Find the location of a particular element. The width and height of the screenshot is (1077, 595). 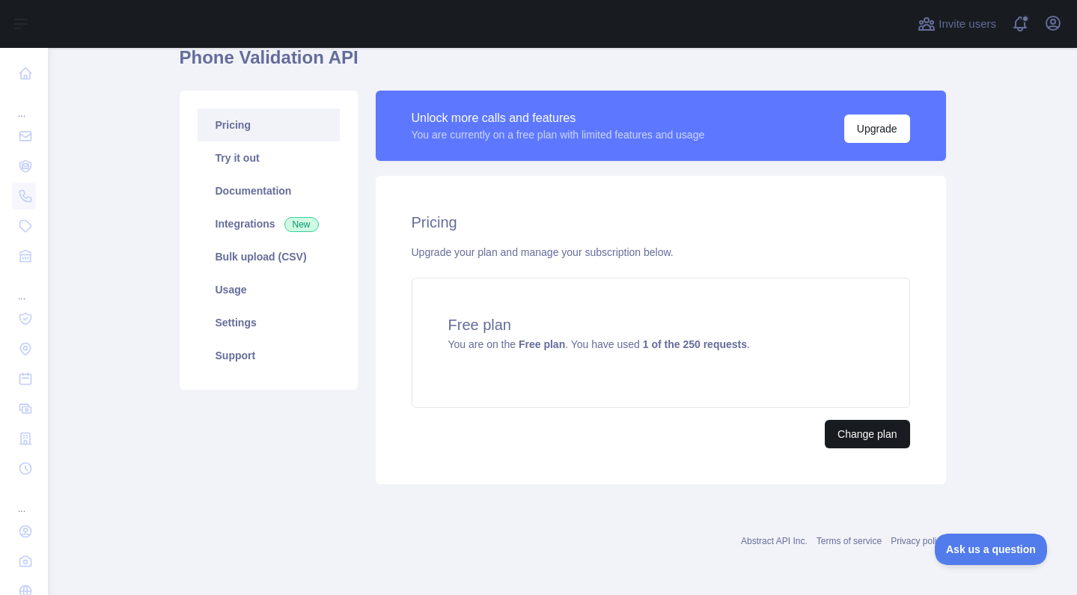

a: Documentation is located at coordinates (269, 191).